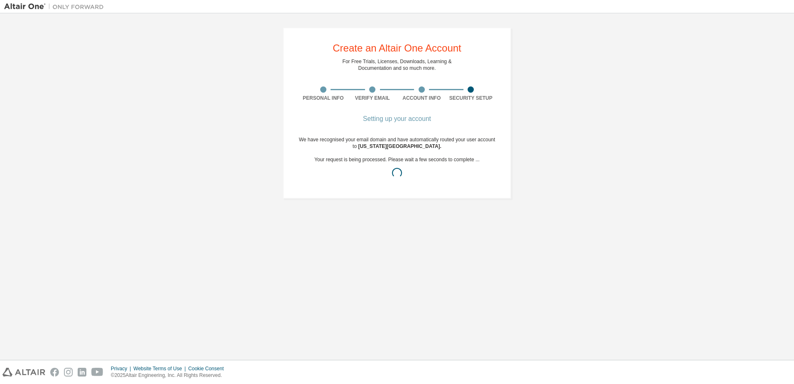 The height and width of the screenshot is (384, 794). I want to click on div: Verify Email, so click(372, 98).